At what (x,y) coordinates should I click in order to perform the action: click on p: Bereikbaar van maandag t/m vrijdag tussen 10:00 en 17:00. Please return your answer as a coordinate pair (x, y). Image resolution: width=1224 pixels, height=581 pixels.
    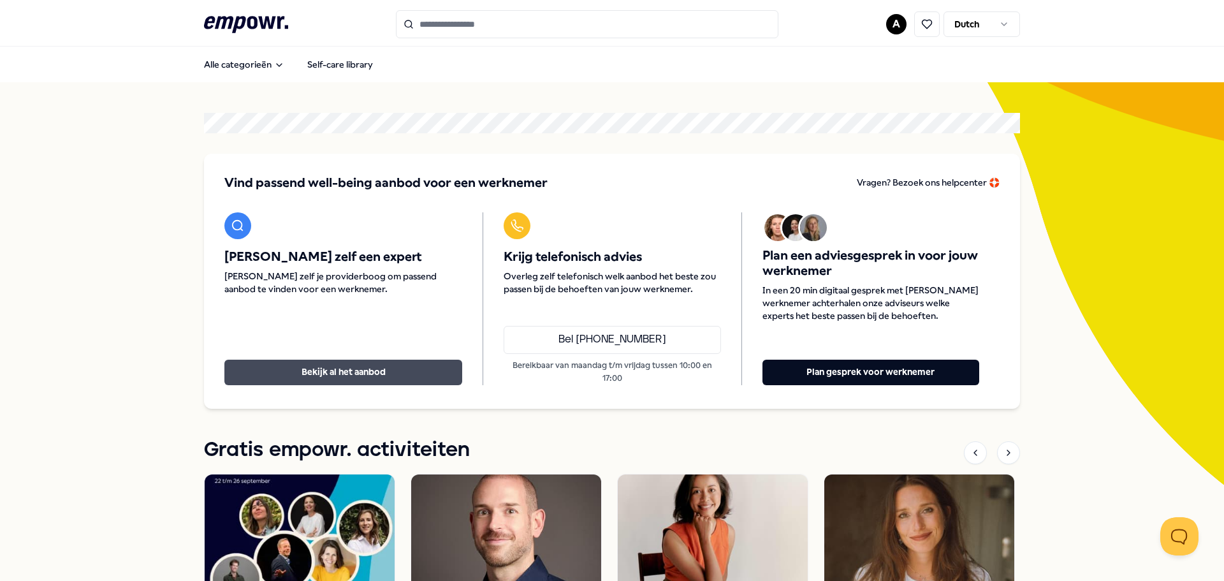
    Looking at the image, I should click on (612, 372).